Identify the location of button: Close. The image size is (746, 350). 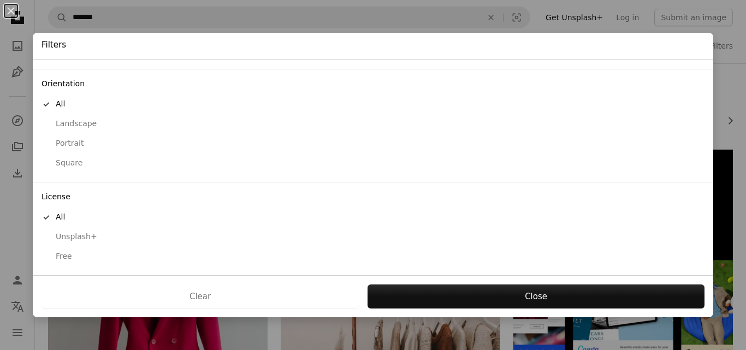
(536, 297).